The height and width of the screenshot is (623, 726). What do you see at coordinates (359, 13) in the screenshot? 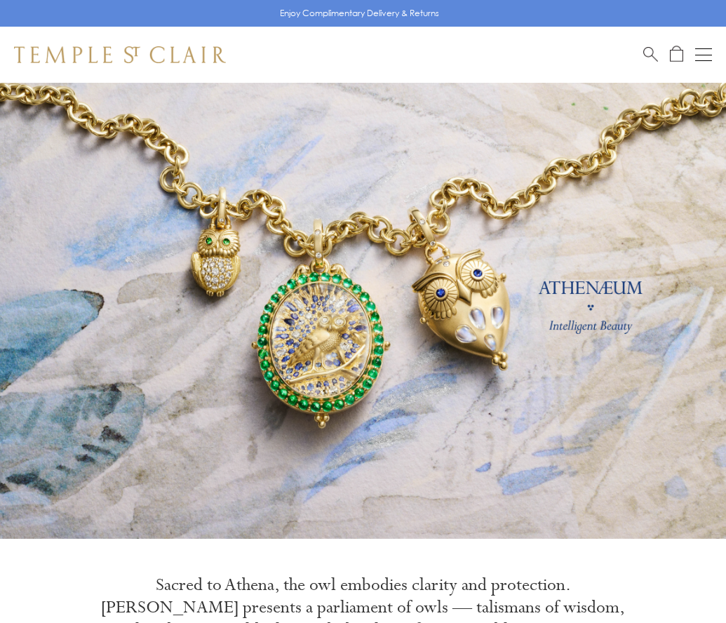
I see `p: Enjoy Complimentary Delivery & Returns` at bounding box center [359, 13].